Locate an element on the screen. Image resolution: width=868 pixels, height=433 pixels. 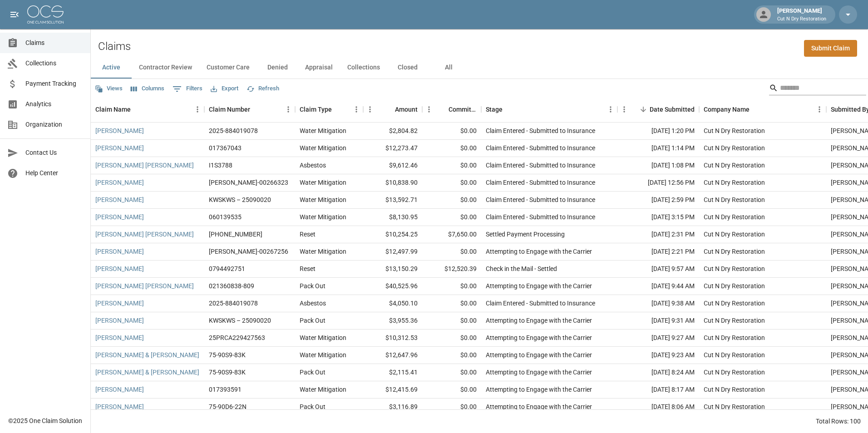
div: $10,838.90 is located at coordinates (393, 183).